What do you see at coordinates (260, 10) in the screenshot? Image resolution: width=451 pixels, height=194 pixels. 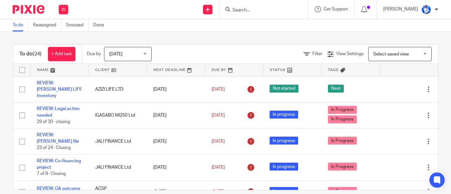 I see `input: Search` at bounding box center [260, 10].